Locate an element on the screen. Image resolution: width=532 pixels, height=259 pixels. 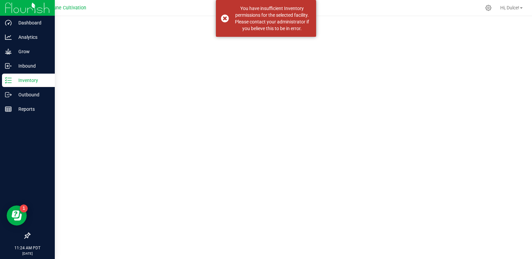
p: Reports is located at coordinates (32, 109).